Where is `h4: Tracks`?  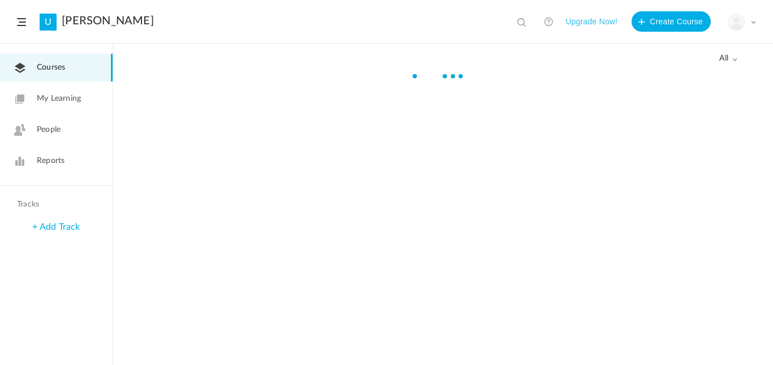 h4: Tracks is located at coordinates (55, 204).